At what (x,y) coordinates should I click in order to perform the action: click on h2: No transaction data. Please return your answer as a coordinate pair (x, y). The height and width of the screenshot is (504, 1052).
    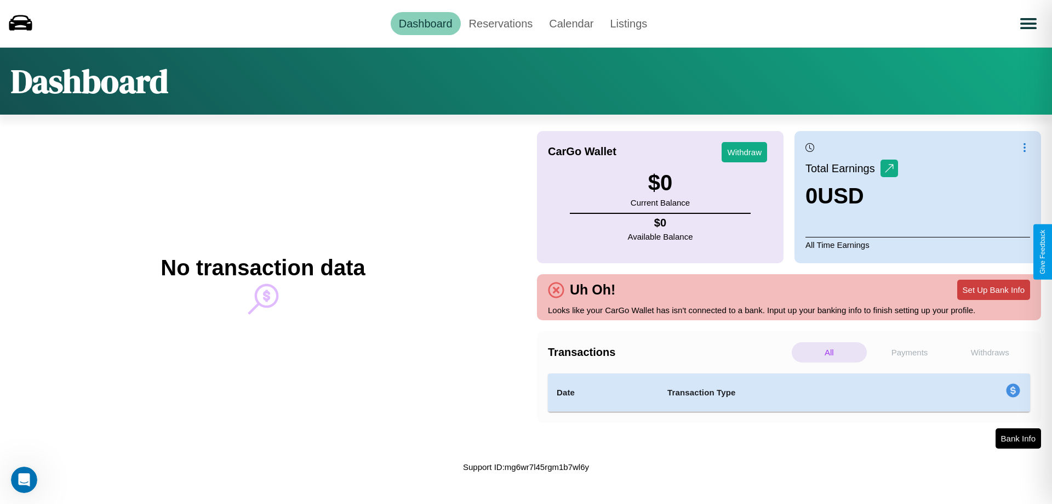
    Looking at the image, I should click on (262, 267).